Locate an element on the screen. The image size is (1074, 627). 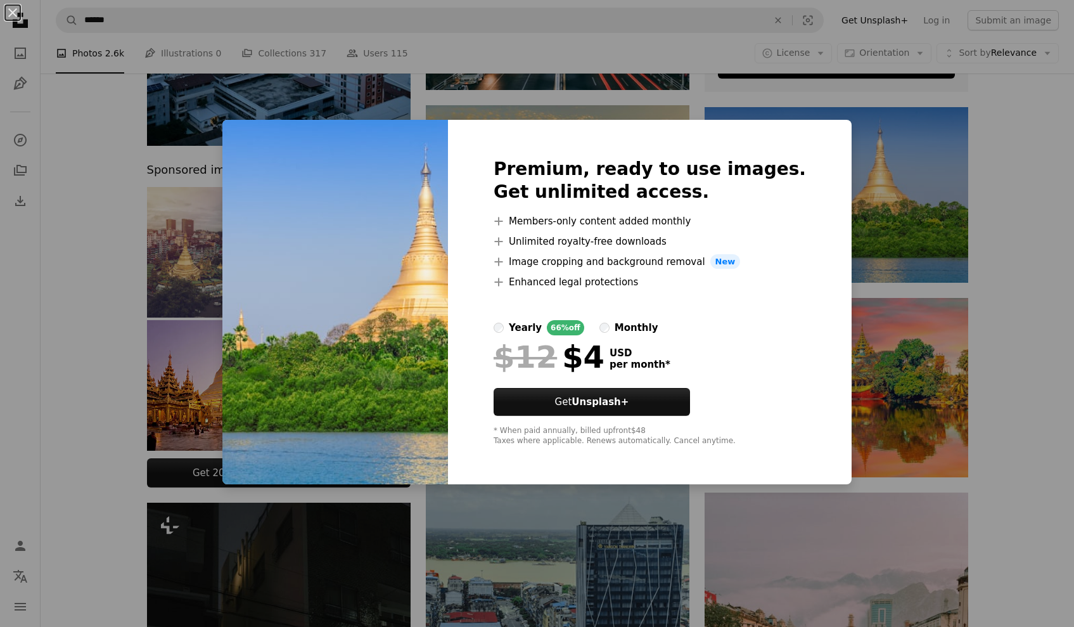
span: per month * is located at coordinates (640, 364).